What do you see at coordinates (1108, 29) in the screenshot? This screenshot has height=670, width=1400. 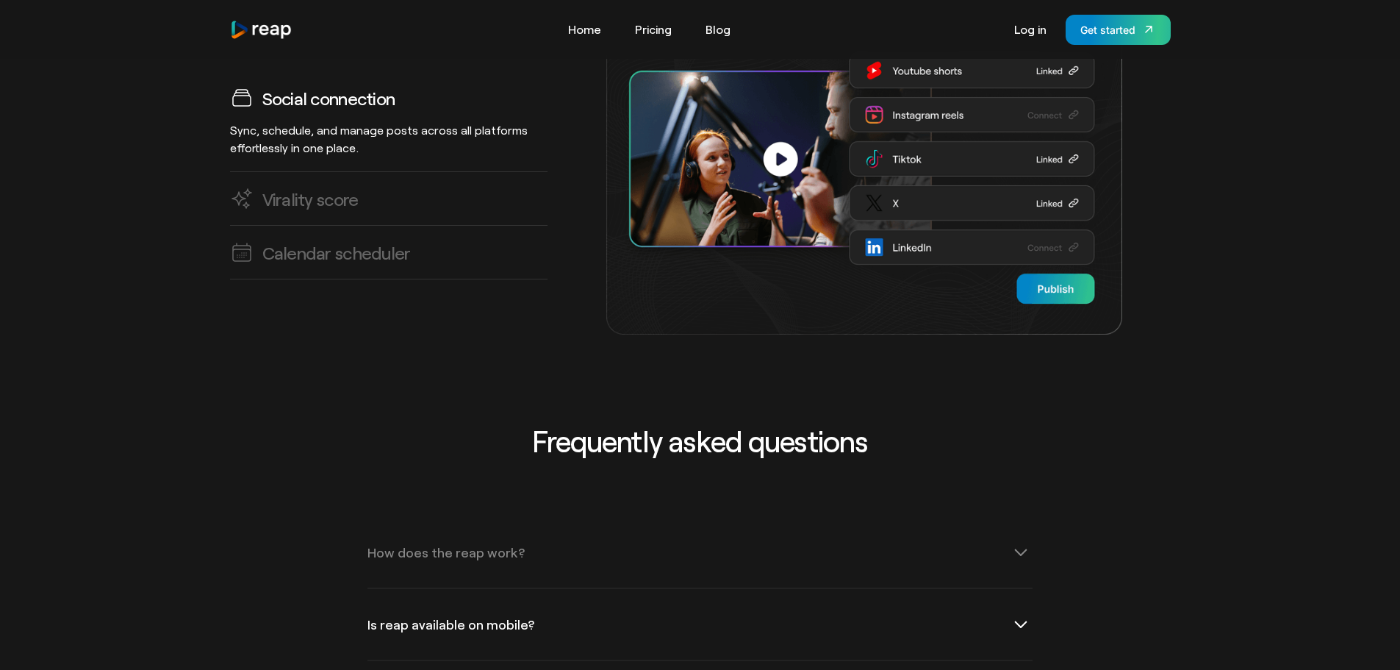 I see `div: Get started` at bounding box center [1108, 29].